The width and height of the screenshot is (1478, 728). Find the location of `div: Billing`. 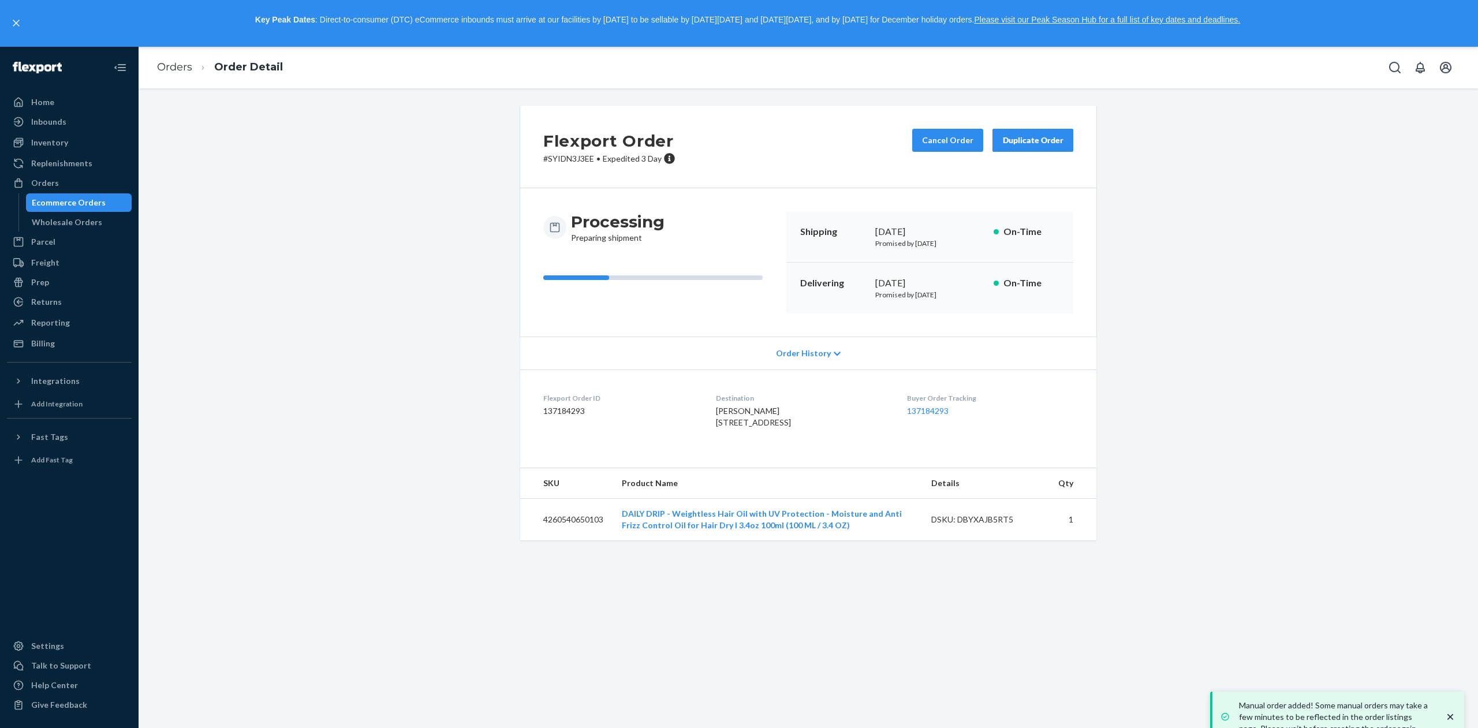

div: Billing is located at coordinates (43, 344).